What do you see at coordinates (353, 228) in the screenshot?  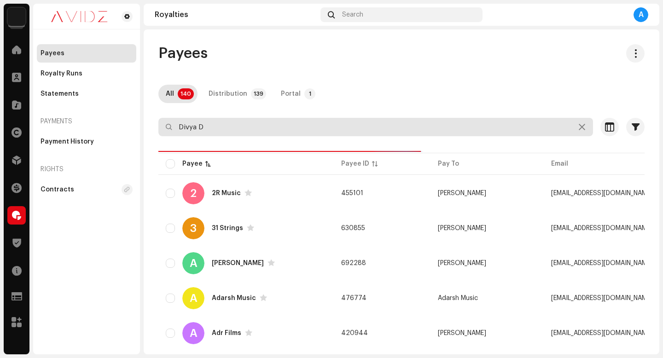 I see `span: 630855` at bounding box center [353, 228].